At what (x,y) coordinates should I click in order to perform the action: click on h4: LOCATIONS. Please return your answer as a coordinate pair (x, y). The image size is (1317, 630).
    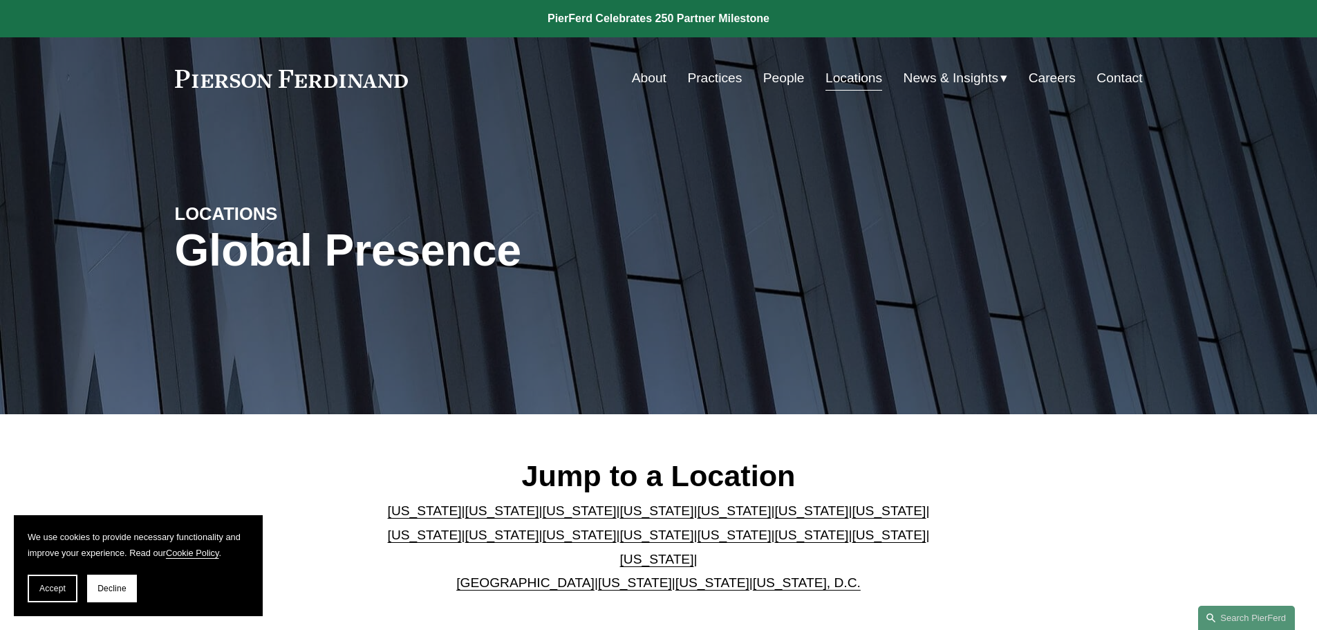
    Looking at the image, I should click on (296, 214).